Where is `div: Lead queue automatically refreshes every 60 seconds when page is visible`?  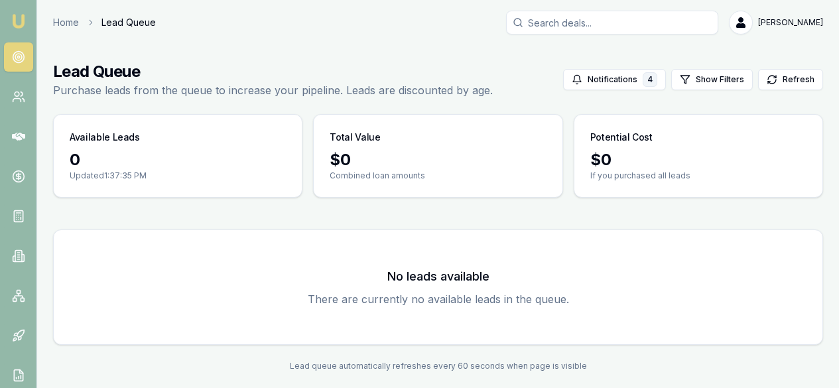 div: Lead queue automatically refreshes every 60 seconds when page is visible is located at coordinates (438, 366).